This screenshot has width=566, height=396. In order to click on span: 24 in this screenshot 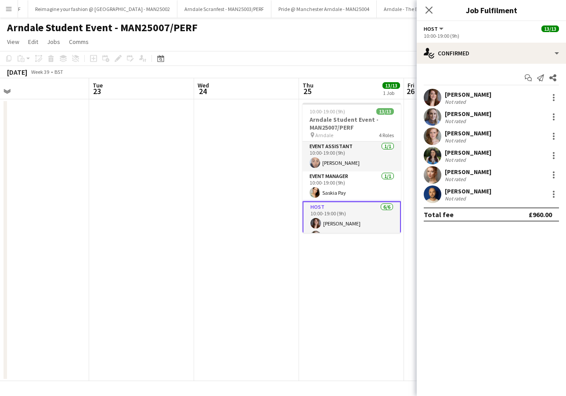, I will do `click(202, 91)`.